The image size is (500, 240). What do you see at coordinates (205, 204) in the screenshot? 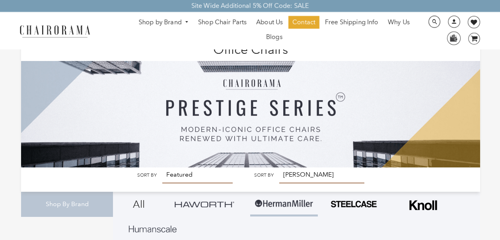
I see `img: Group_4be16a4b-c81a-4a6e-a540-764d0a8faf6e.png` at bounding box center [205, 204].